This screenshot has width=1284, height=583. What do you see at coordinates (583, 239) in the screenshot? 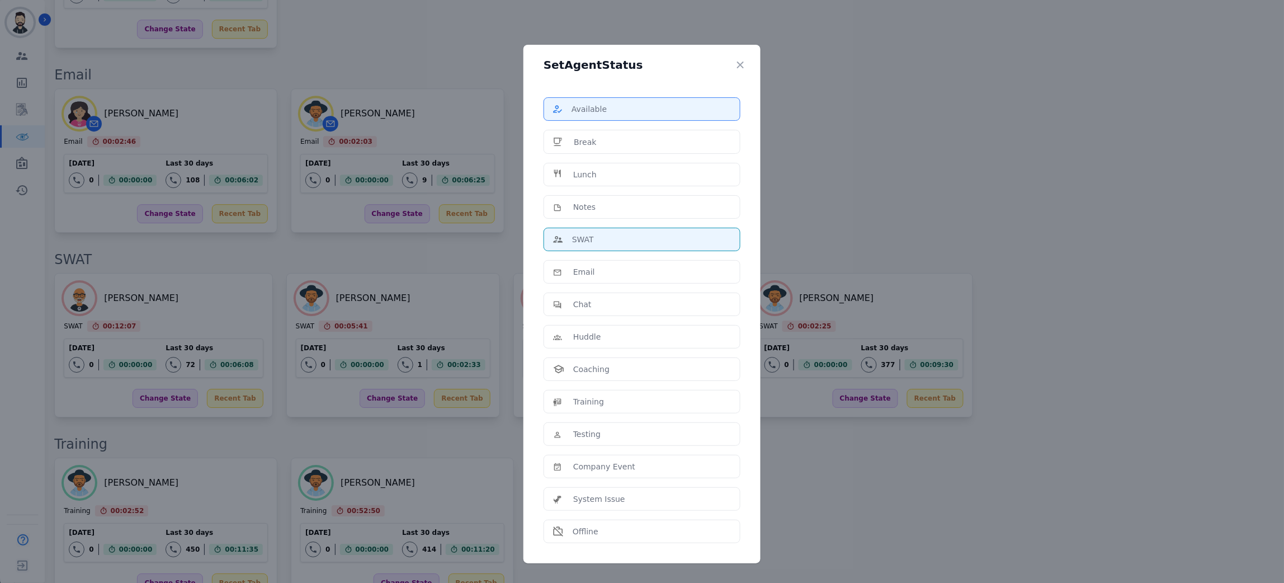
I see `p: SWAT` at bounding box center [583, 239].